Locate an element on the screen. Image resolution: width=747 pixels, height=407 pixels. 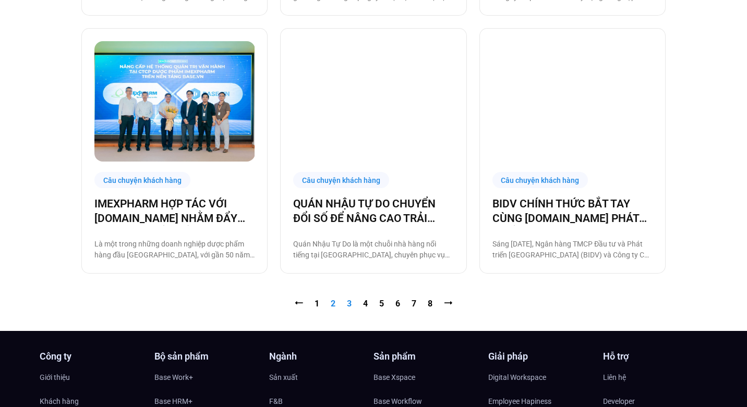
h4: Bộ sản phẩm is located at coordinates (207, 357).